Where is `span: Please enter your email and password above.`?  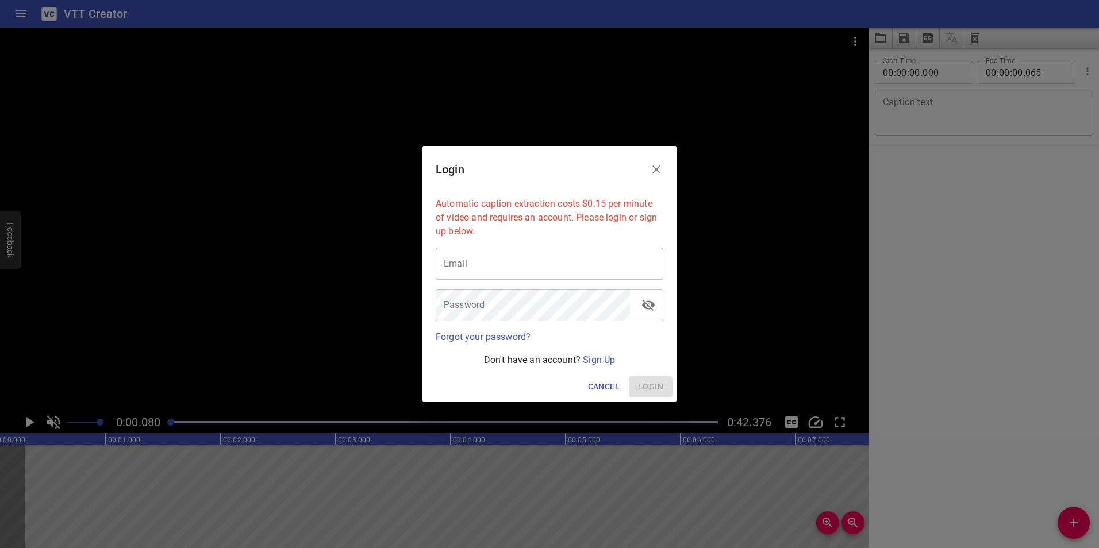 span: Please enter your email and password above. is located at coordinates (651, 387).